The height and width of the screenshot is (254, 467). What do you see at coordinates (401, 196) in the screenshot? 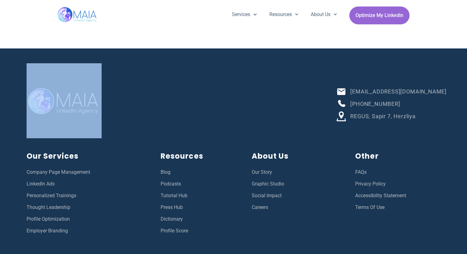
I see `a: Accessibility Statement` at bounding box center [401, 196].